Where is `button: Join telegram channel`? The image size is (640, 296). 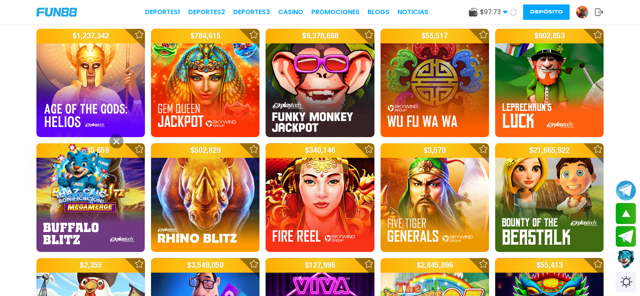 button: Join telegram channel is located at coordinates (626, 191).